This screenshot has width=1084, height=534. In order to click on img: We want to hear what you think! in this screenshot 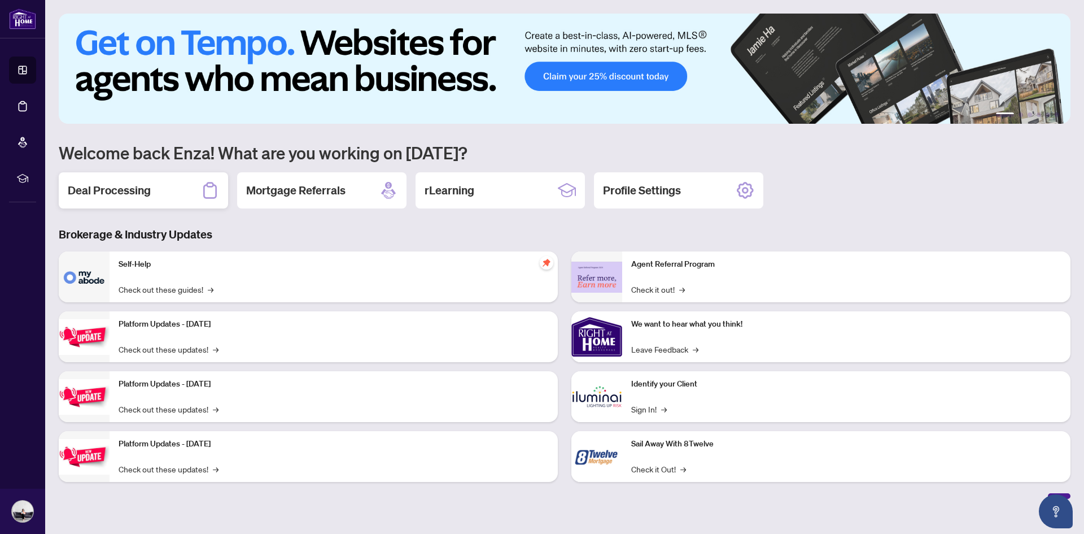, I will do `click(597, 337)`.